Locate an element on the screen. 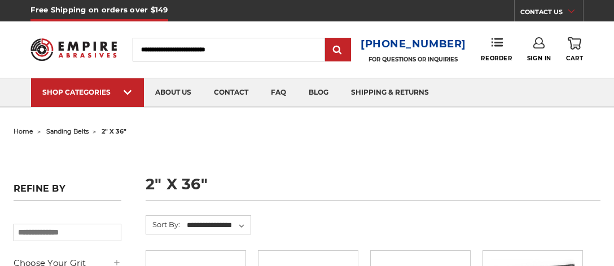  a: blog is located at coordinates (318, 93).